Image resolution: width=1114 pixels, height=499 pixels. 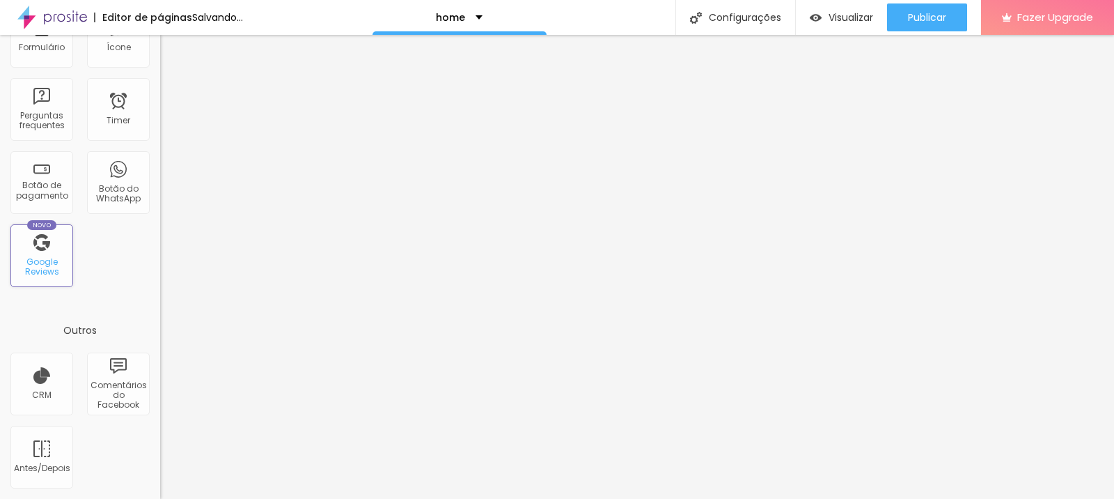 What do you see at coordinates (118, 395) in the screenshot?
I see `div: Comentários do Facebook` at bounding box center [118, 395].